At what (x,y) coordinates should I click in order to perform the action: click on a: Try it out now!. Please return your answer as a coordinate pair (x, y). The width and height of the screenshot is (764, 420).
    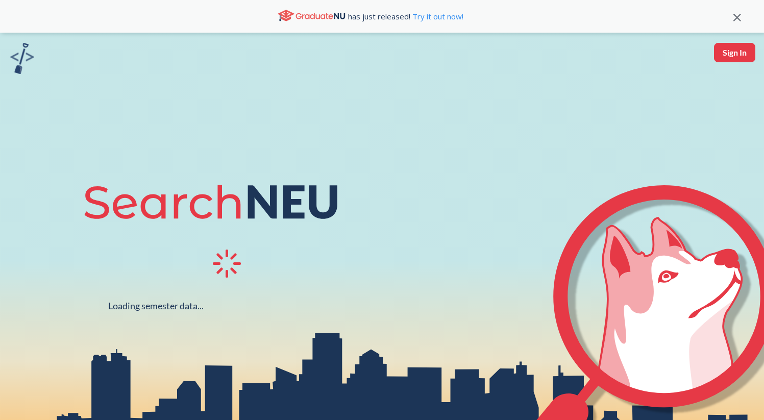
    Looking at the image, I should click on (437, 16).